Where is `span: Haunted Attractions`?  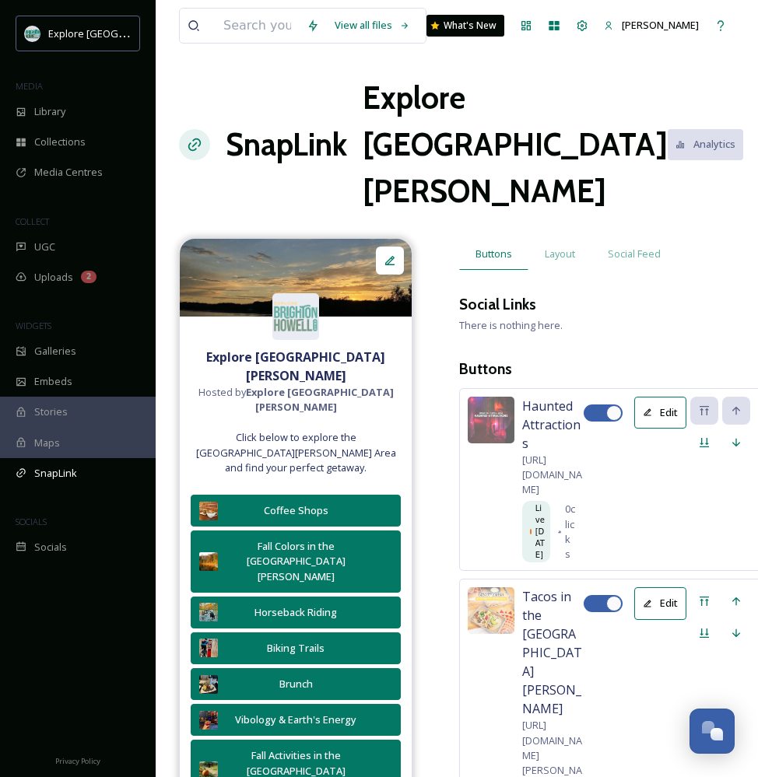 span: Haunted Attractions is located at coordinates (552, 425).